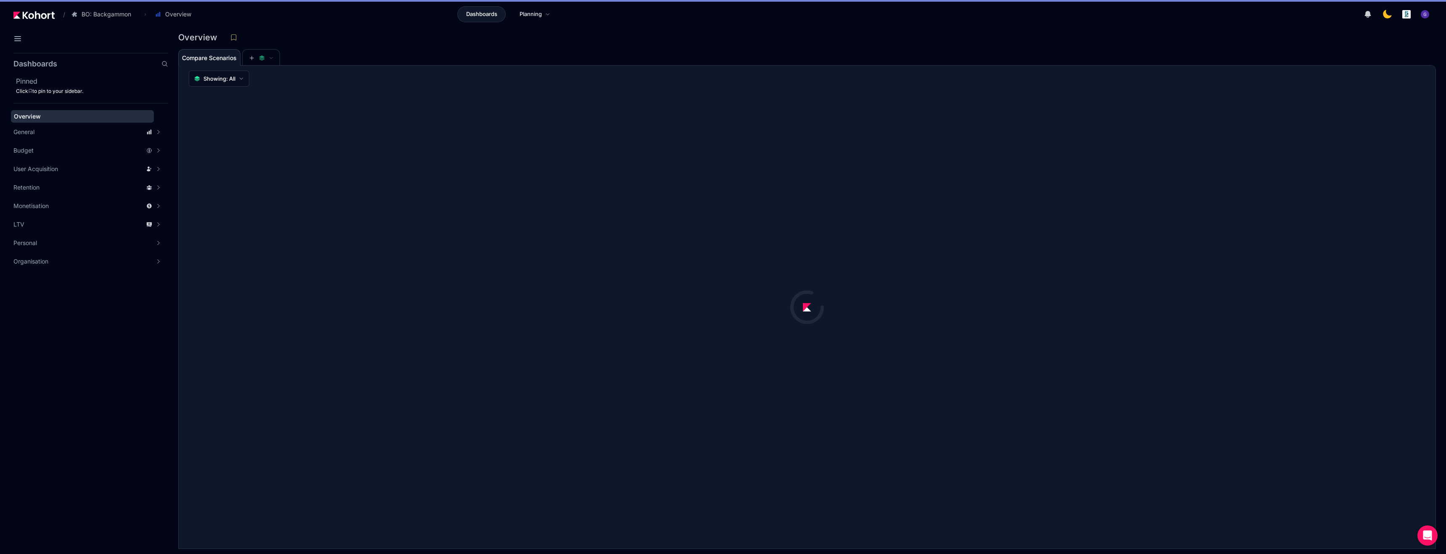  Describe the element at coordinates (535, 14) in the screenshot. I see `a: Planning` at that location.